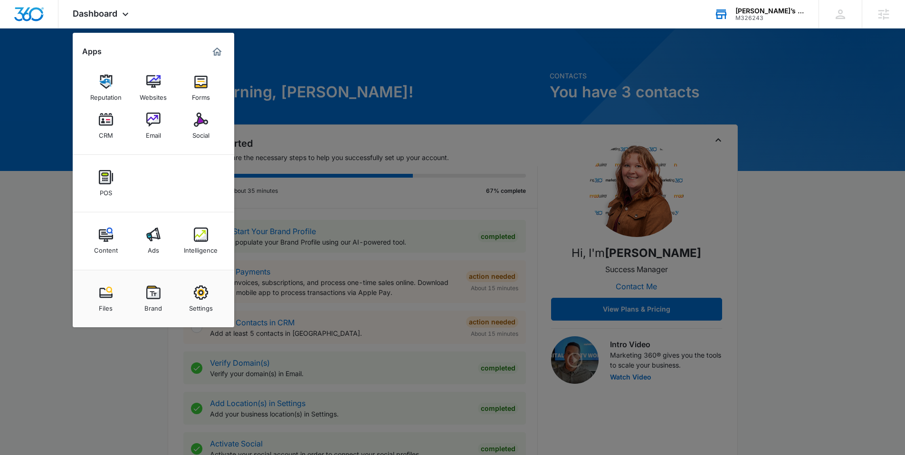 This screenshot has height=455, width=905. I want to click on h2: Apps, so click(92, 51).